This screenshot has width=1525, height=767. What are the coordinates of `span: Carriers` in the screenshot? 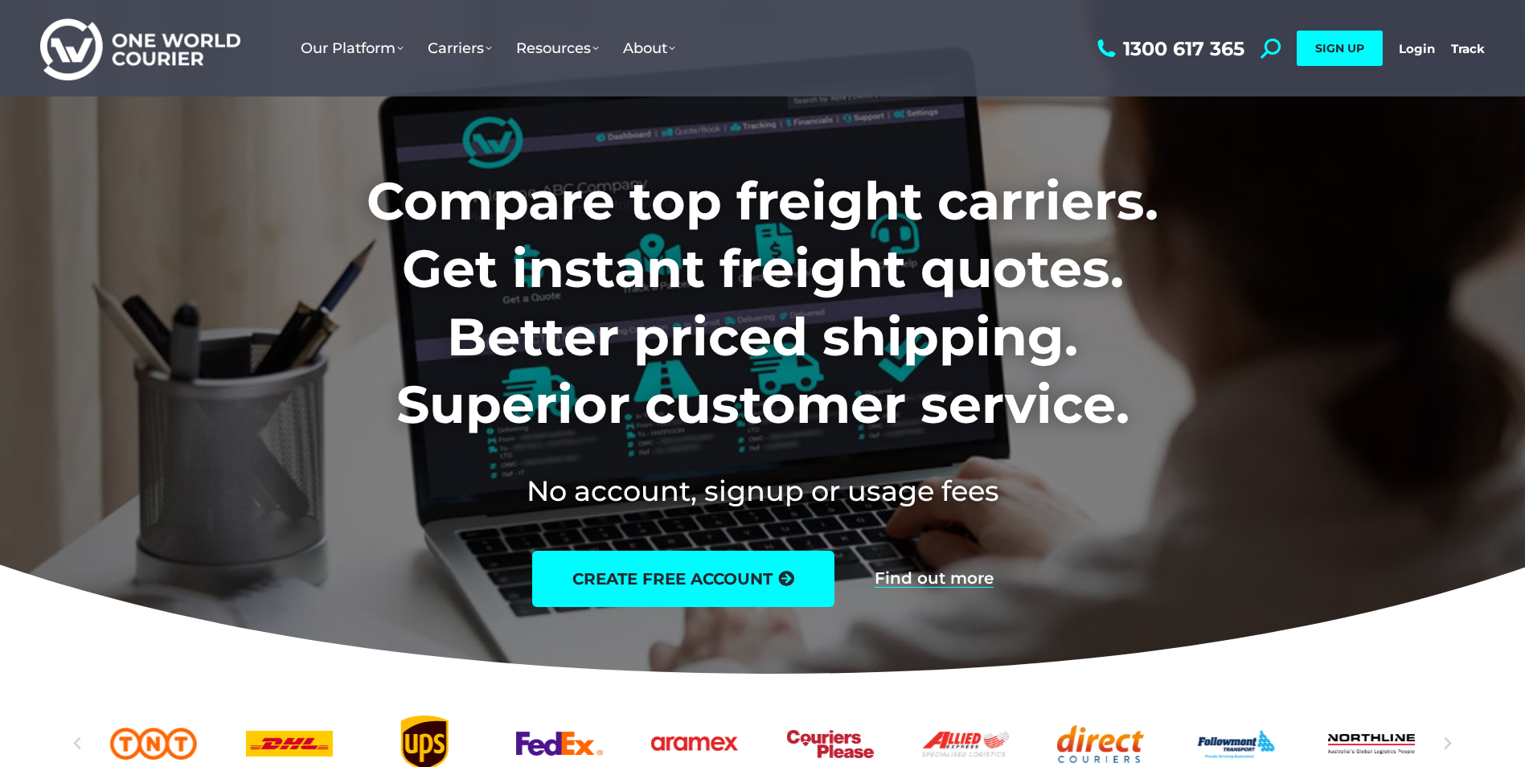 It's located at (460, 48).